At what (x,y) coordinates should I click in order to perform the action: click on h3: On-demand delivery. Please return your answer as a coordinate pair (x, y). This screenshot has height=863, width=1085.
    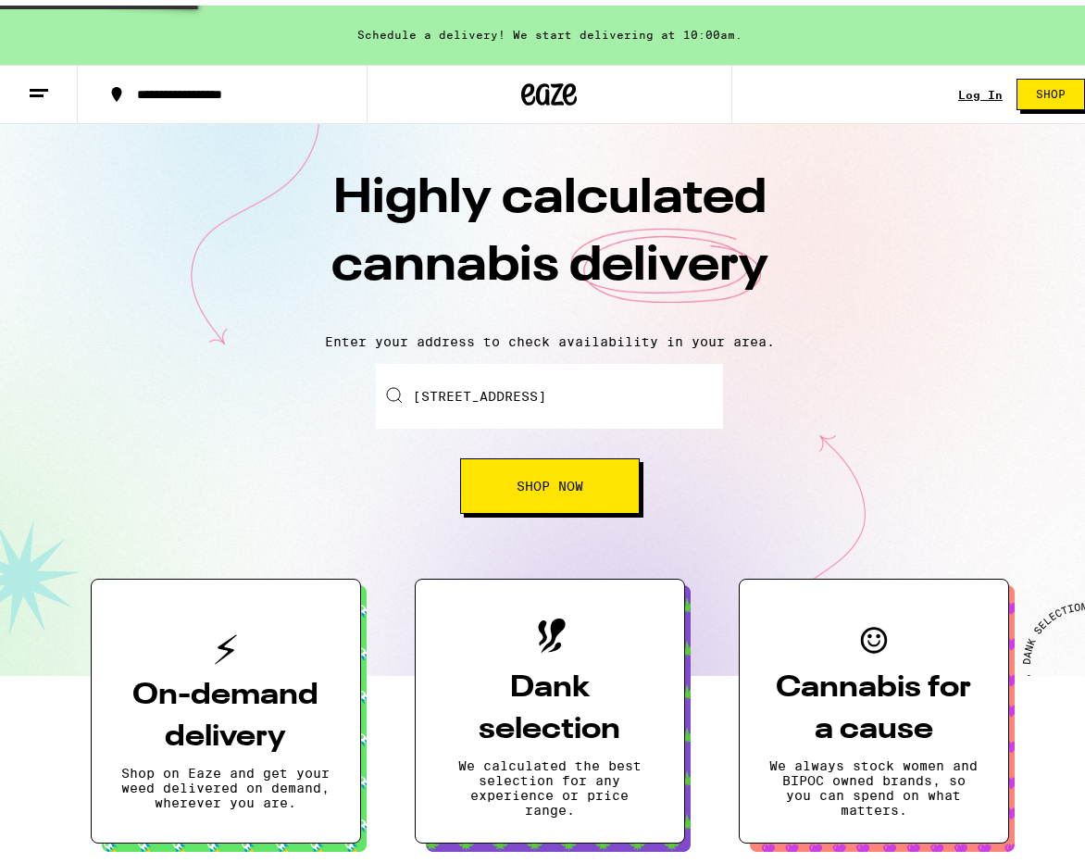
    Looking at the image, I should click on (226, 711).